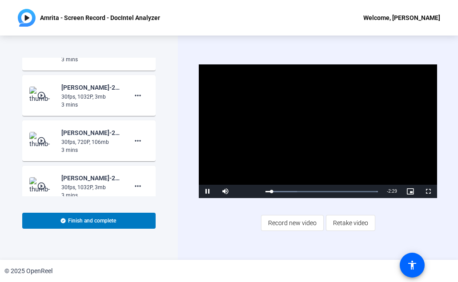 Image resolution: width=458 pixels, height=282 pixels. What do you see at coordinates (91, 142) in the screenshot?
I see `div: 30fps, 720P, 106mb` at bounding box center [91, 142].